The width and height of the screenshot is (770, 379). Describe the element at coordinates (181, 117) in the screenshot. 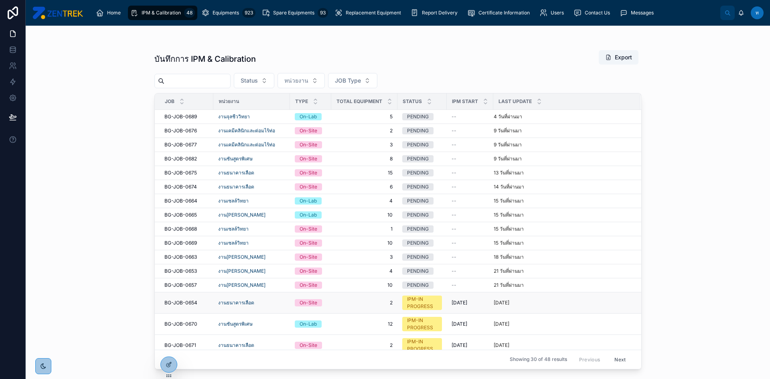

I see `span: BG-JOB-0689` at that location.